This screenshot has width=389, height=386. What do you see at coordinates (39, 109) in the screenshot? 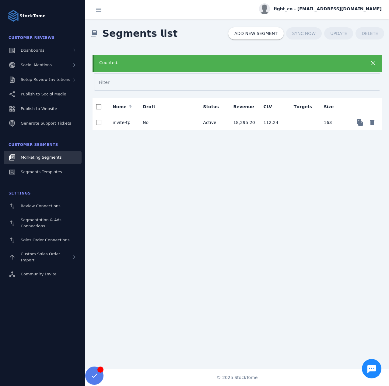
I see `span: Publish to Website` at bounding box center [39, 109].